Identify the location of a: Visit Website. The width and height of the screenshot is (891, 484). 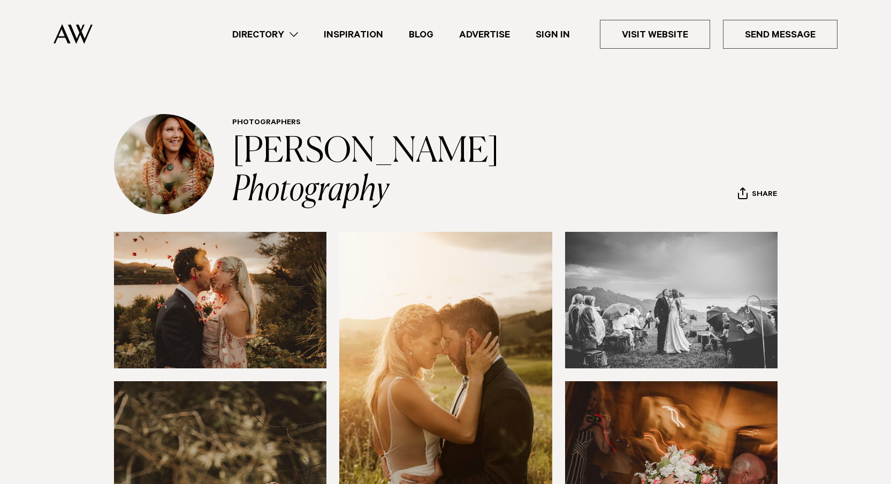
(655, 34).